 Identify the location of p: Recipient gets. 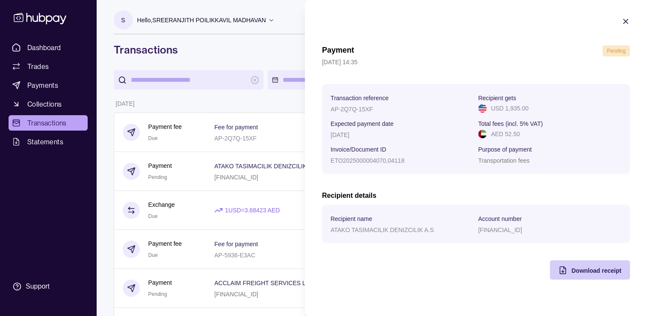
(497, 98).